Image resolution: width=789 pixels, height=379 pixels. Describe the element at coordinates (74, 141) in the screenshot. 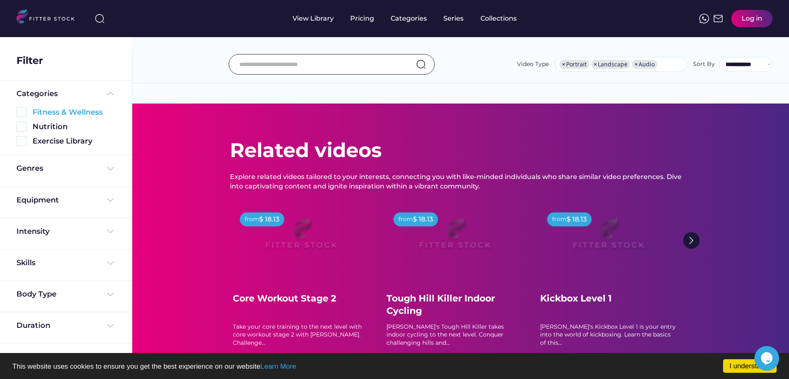

I see `div: Exercise Library` at that location.